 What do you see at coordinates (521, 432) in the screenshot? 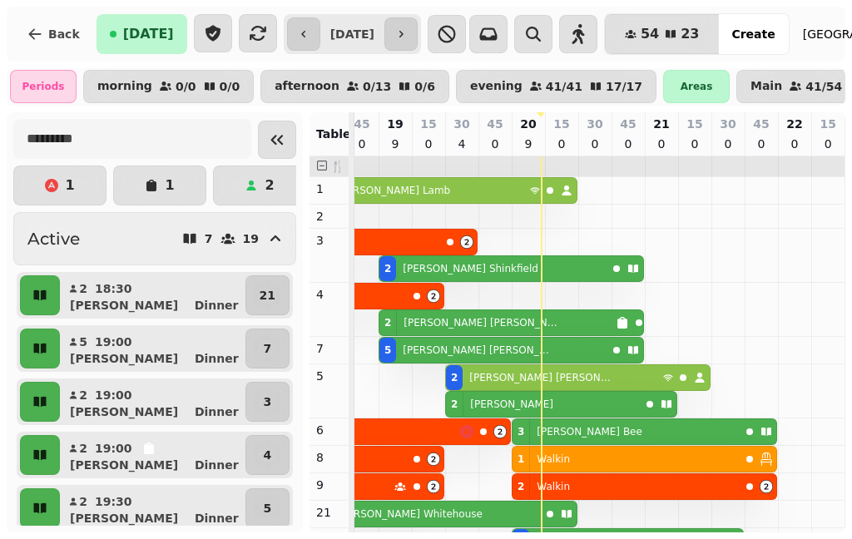
I see `div: 3` at bounding box center [521, 432].